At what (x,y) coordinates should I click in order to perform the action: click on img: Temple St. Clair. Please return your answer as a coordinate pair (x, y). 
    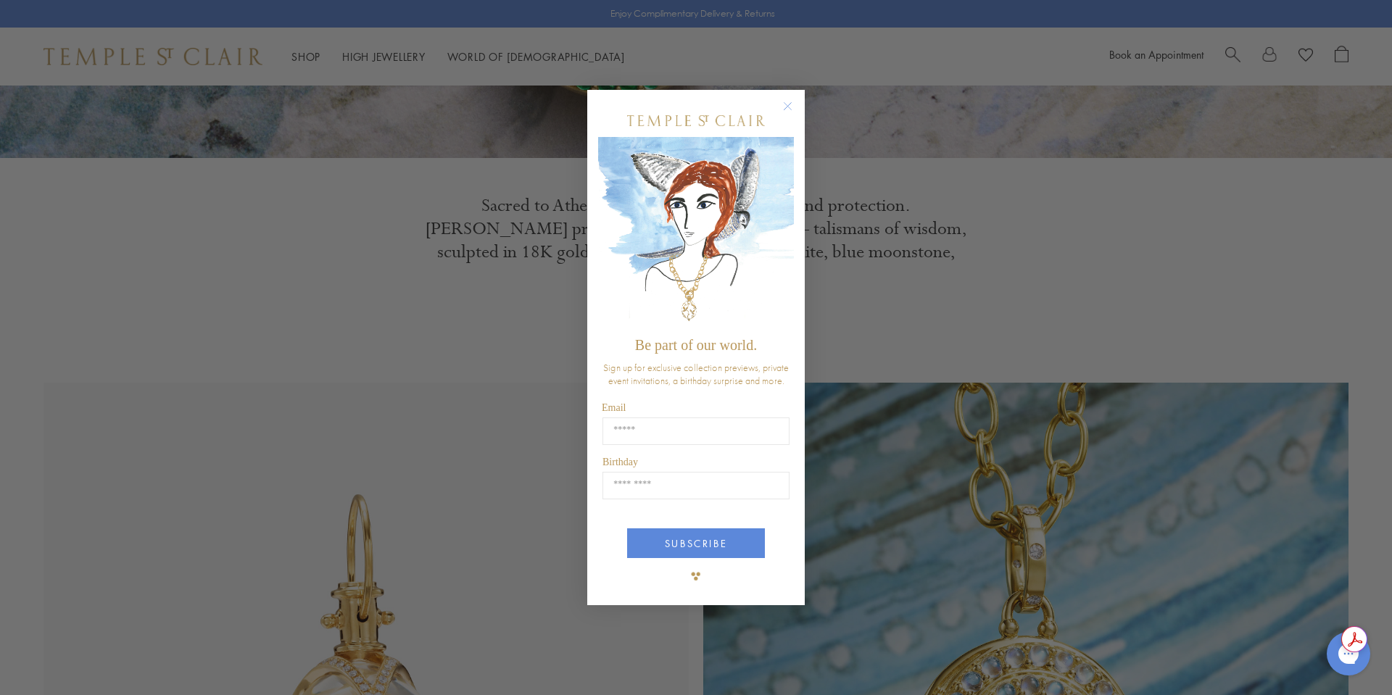
    Looking at the image, I should click on (696, 120).